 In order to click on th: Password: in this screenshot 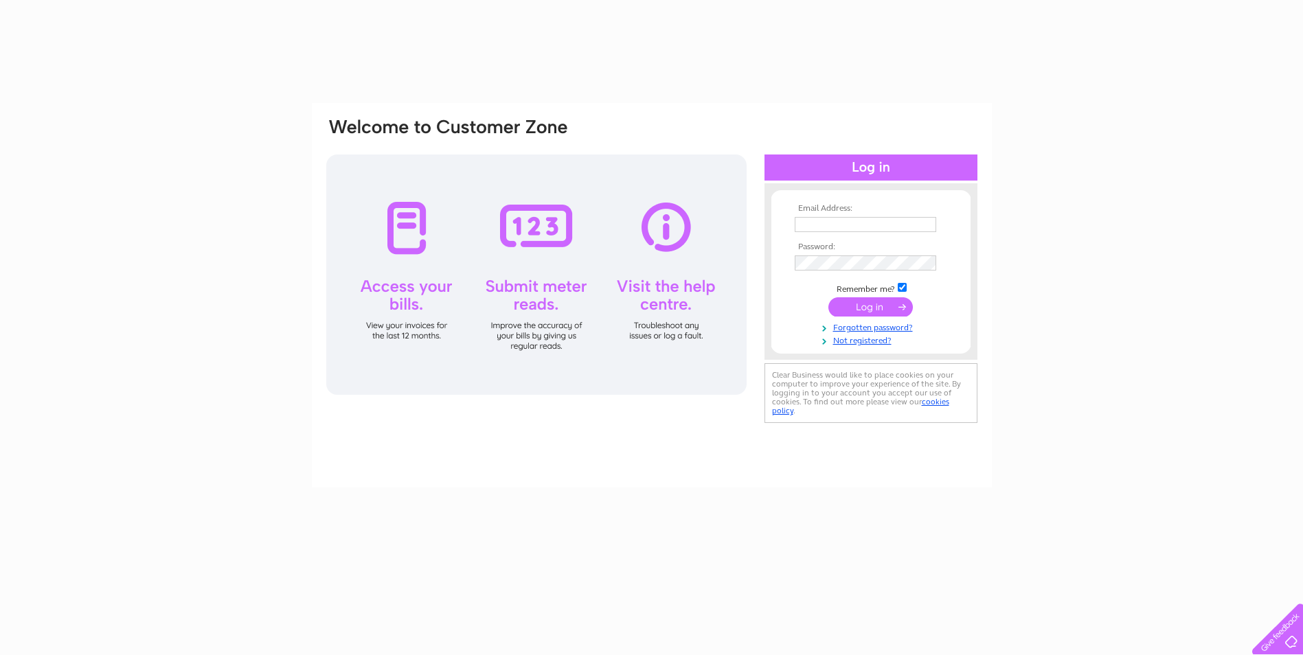, I will do `click(871, 247)`.